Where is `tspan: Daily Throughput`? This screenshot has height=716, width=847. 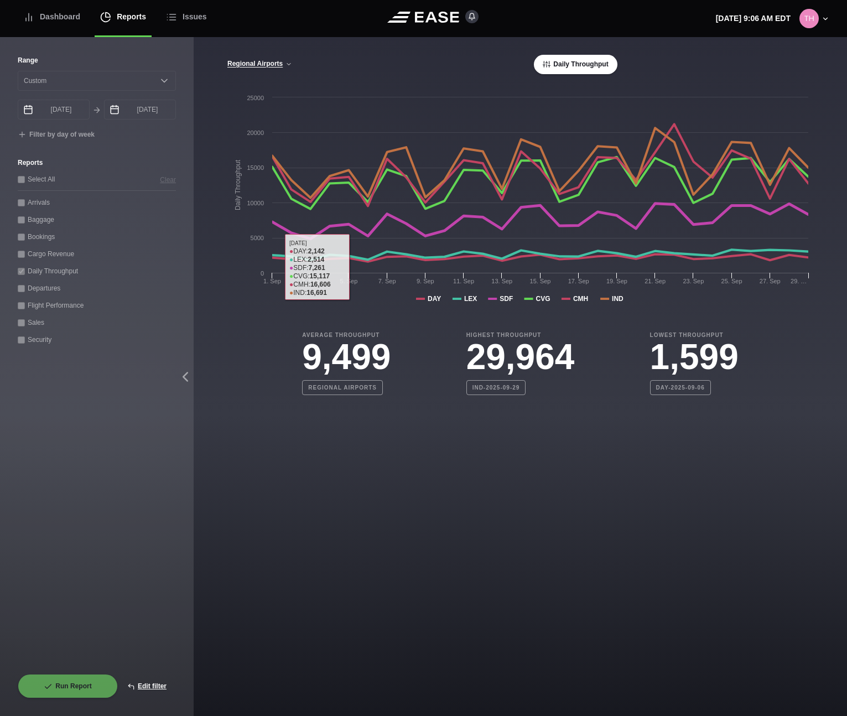
tspan: Daily Throughput is located at coordinates (238, 185).